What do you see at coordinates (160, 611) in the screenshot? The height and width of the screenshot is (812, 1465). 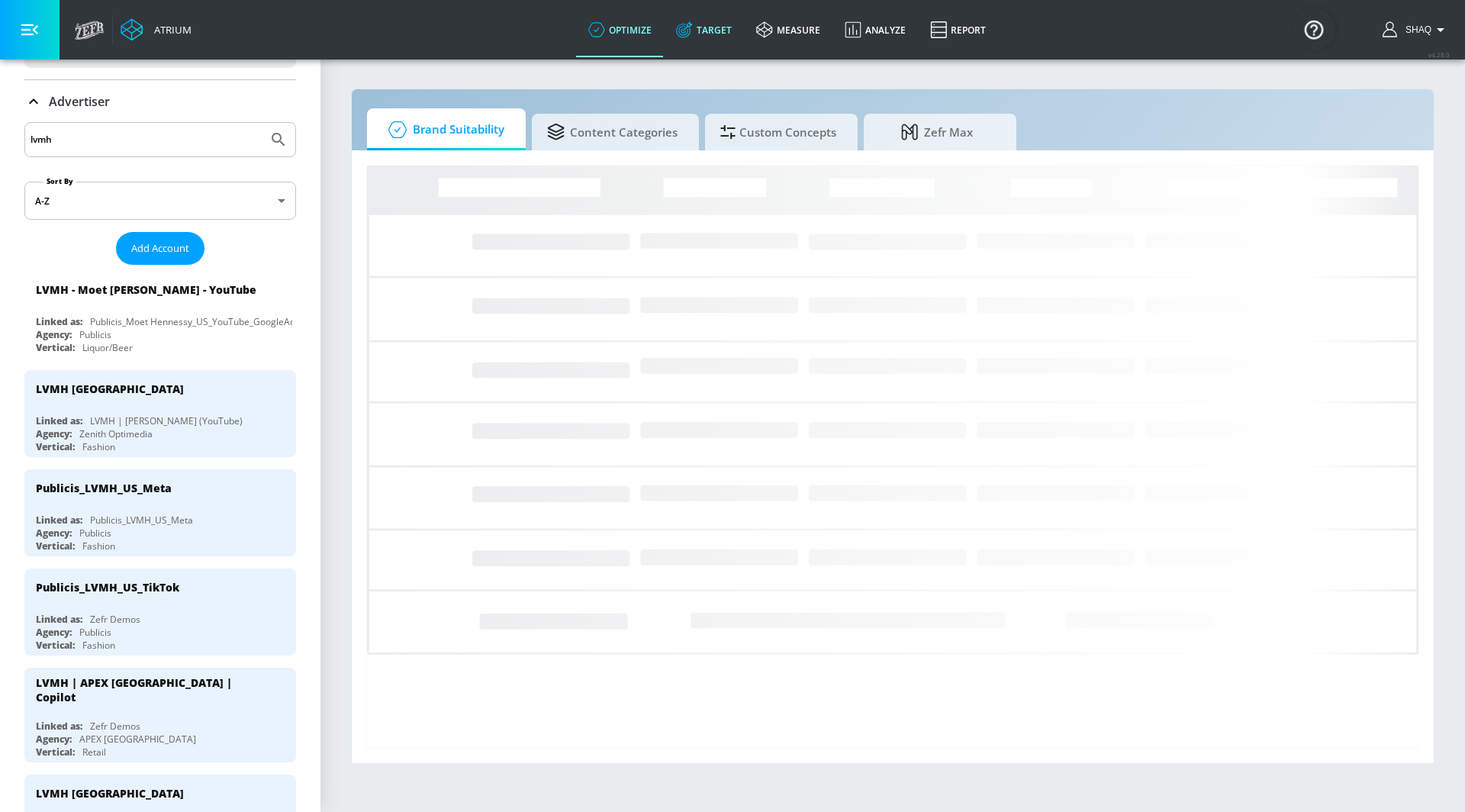 I see `div: Publicis_LVMH_US_TikTokLinked as:Zefr DemosAgency:PublicisVertical:Fashion` at bounding box center [160, 611].